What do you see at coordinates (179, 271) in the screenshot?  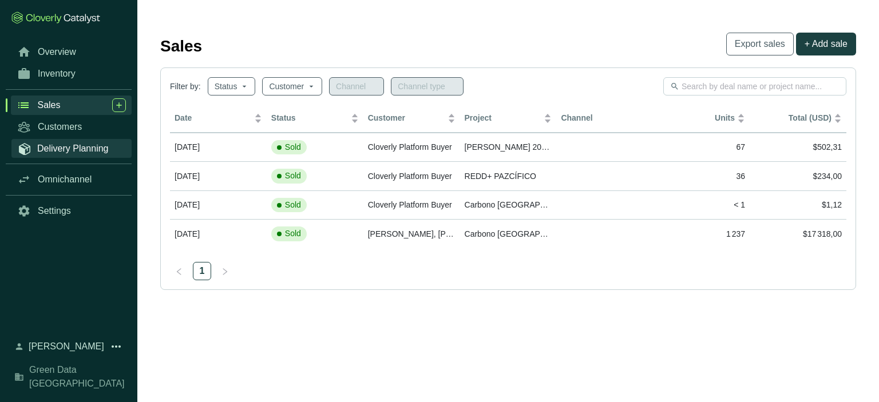 I see `li: Previous Page` at bounding box center [179, 271].